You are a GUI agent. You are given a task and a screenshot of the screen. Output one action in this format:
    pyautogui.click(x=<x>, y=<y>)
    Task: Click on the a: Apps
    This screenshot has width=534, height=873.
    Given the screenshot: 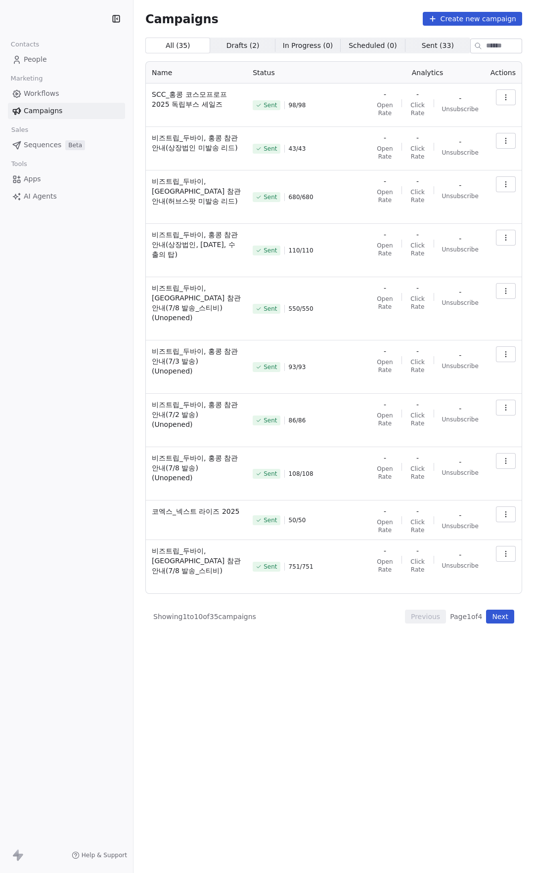 What is the action you would take?
    pyautogui.click(x=66, y=179)
    